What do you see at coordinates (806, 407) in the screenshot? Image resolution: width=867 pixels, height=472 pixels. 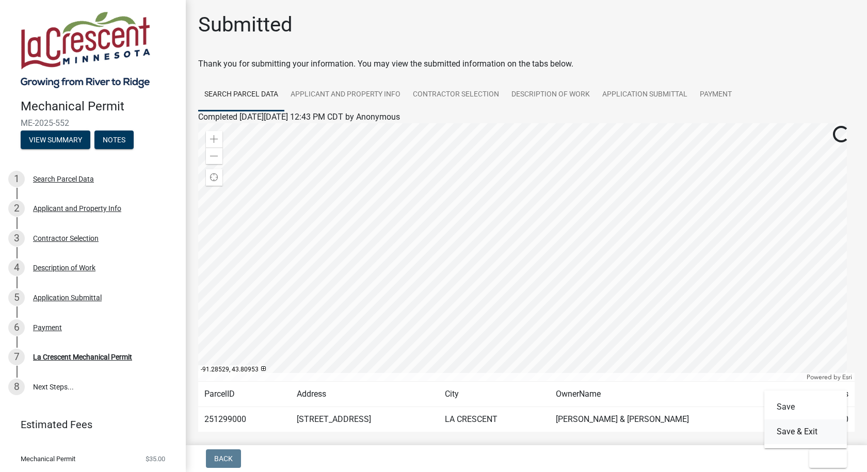 I see `button: Save` at bounding box center [806, 407].